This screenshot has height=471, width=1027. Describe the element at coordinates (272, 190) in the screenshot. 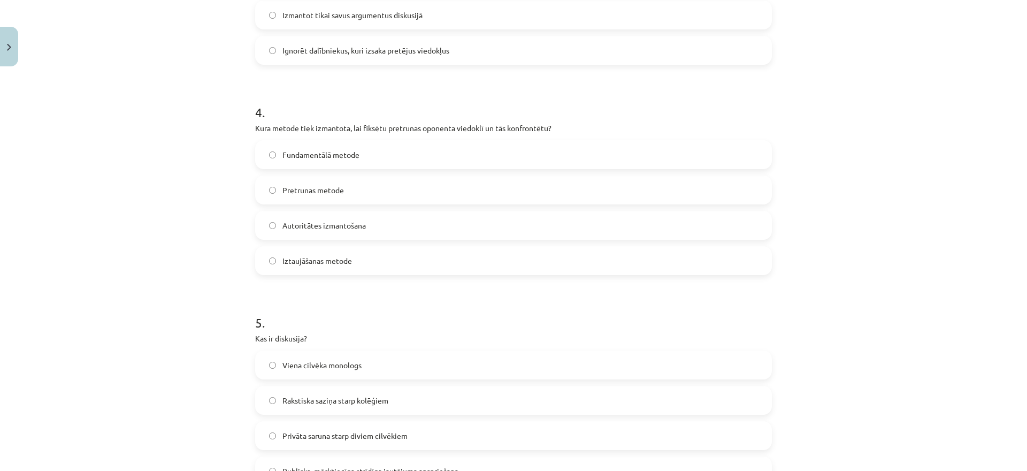

I see `input: Pretrunas metode` at that location.